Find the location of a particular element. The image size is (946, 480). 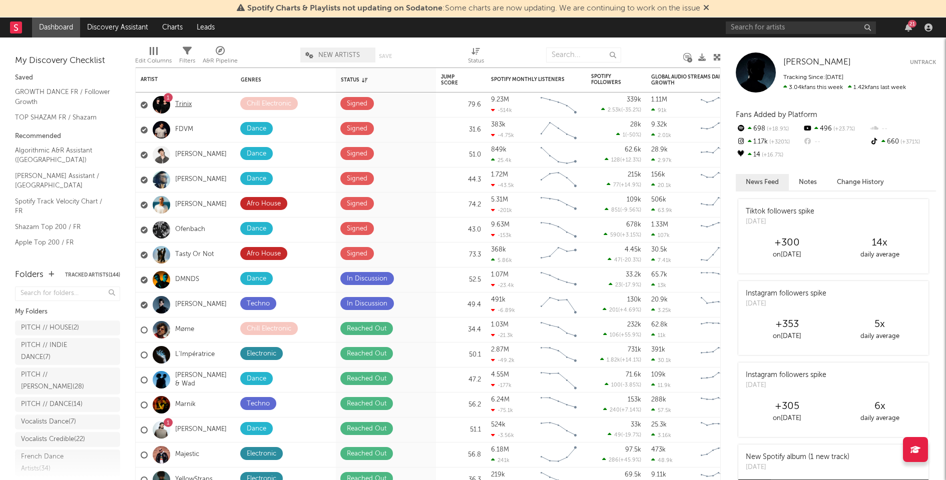

a: Vocalists Credible(22) is located at coordinates (68, 440).